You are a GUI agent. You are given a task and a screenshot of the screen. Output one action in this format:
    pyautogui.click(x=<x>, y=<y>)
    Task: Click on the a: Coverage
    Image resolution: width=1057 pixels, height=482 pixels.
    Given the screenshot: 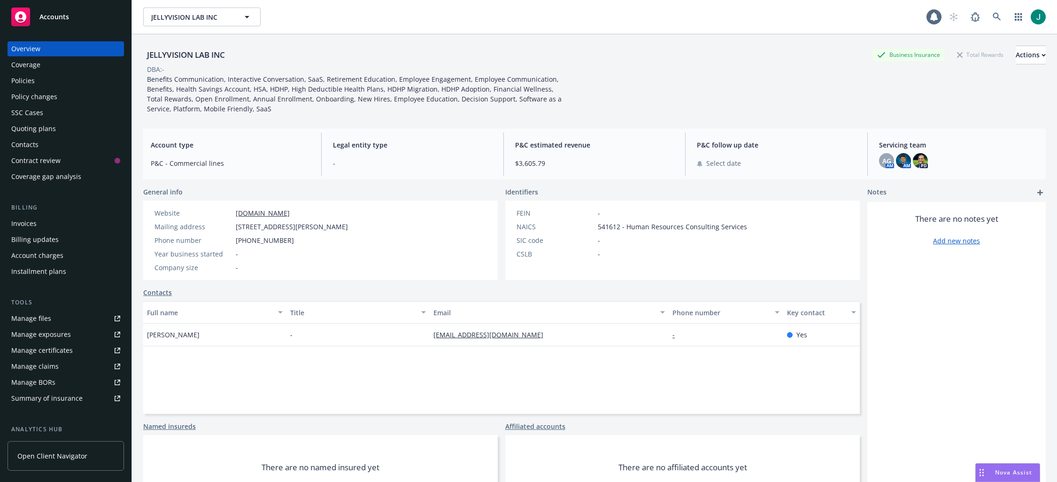 What is the action you would take?
    pyautogui.click(x=66, y=65)
    